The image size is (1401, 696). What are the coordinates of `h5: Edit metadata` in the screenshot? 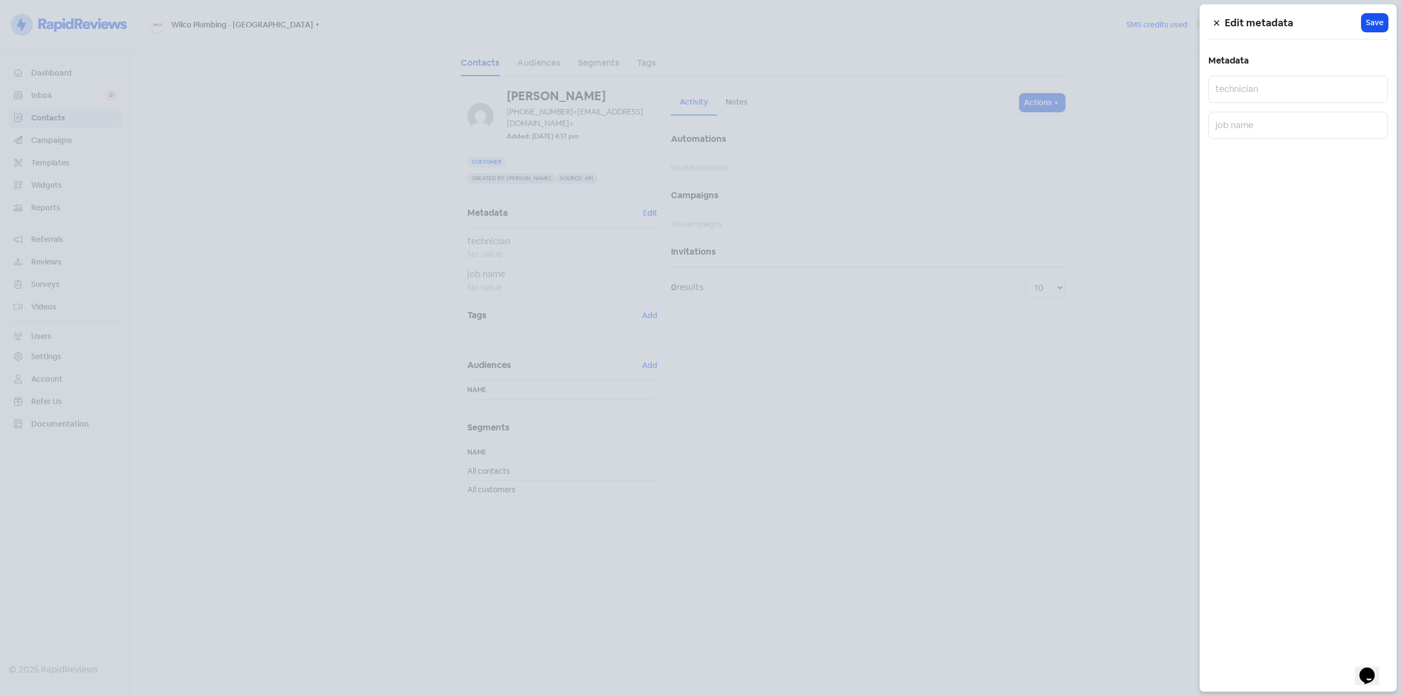 It's located at (1293, 23).